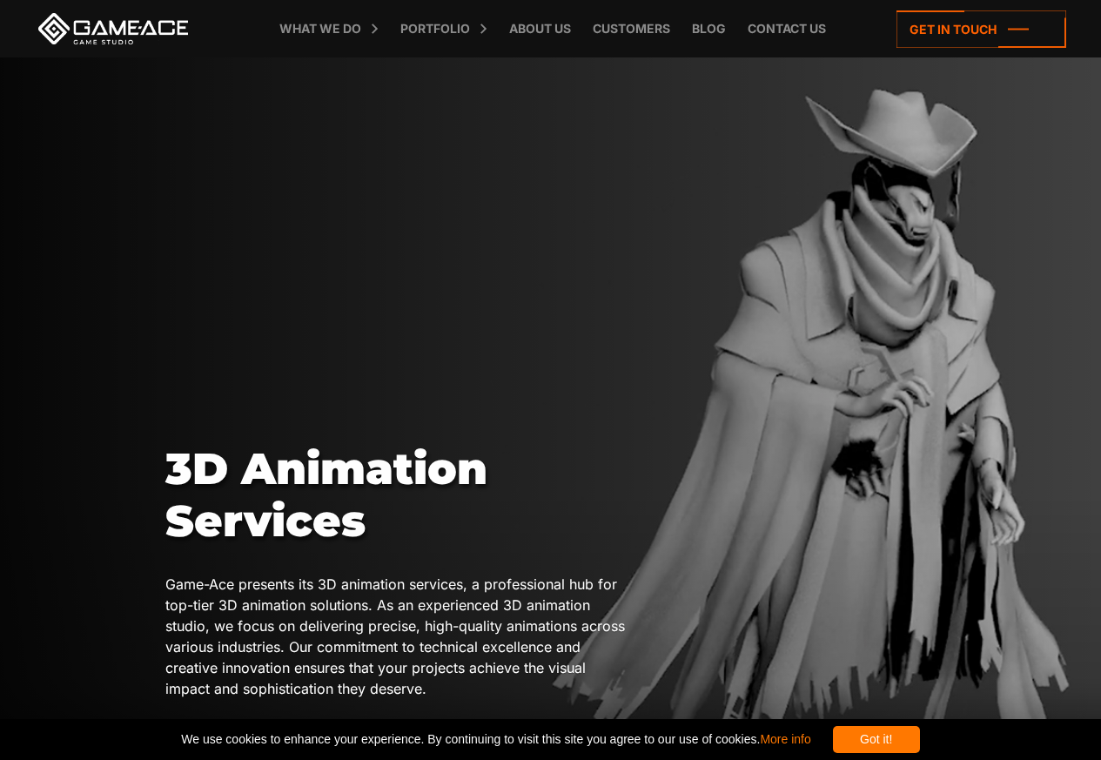  I want to click on a: More info, so click(785, 739).